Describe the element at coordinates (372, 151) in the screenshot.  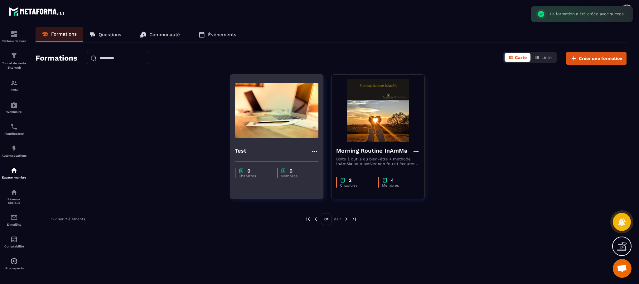
I see `h4: Morning Routine InAmMa` at that location.